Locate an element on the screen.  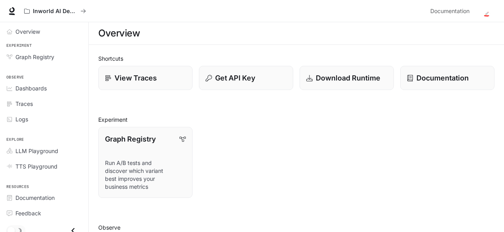
a: Graph Registry is located at coordinates (44, 57).